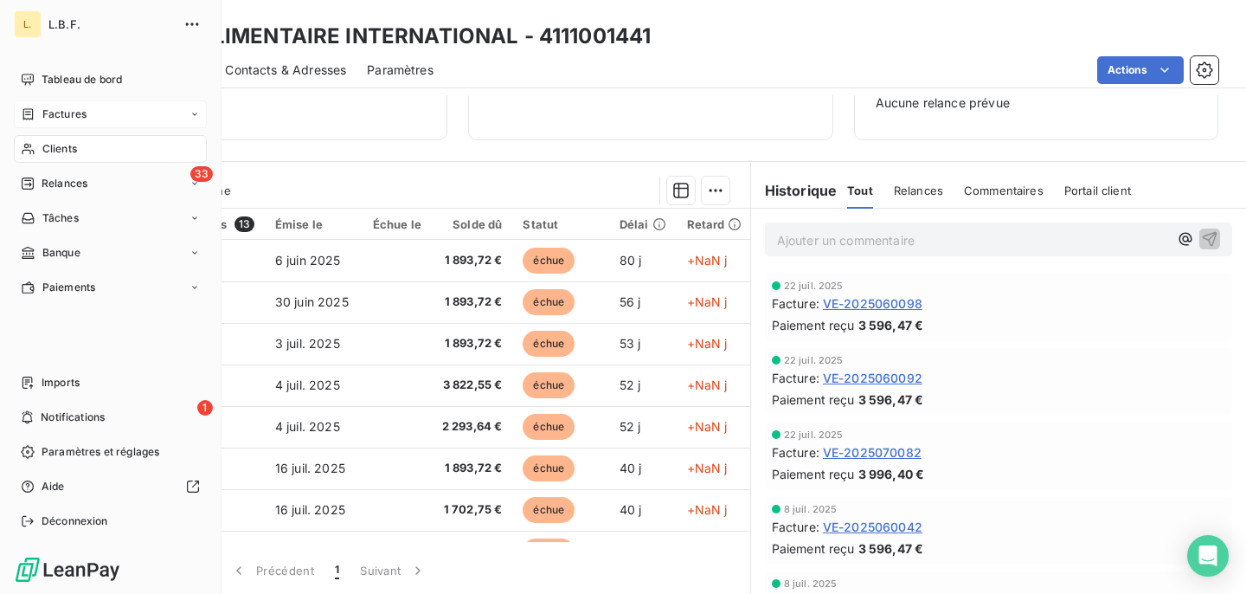 This screenshot has height=594, width=1246. I want to click on span: Tout, so click(860, 190).